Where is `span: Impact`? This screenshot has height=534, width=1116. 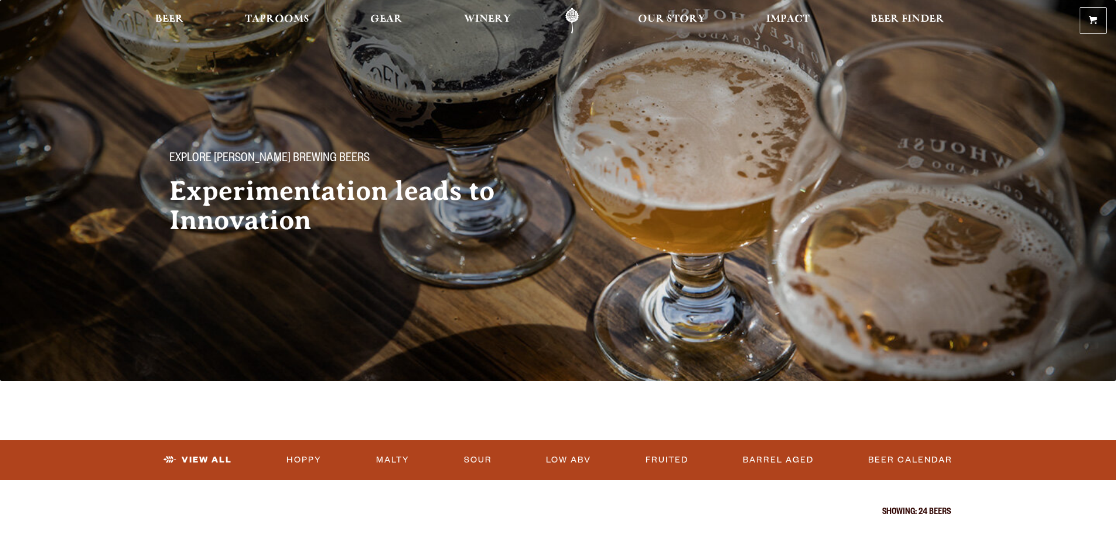 span: Impact is located at coordinates (788, 19).